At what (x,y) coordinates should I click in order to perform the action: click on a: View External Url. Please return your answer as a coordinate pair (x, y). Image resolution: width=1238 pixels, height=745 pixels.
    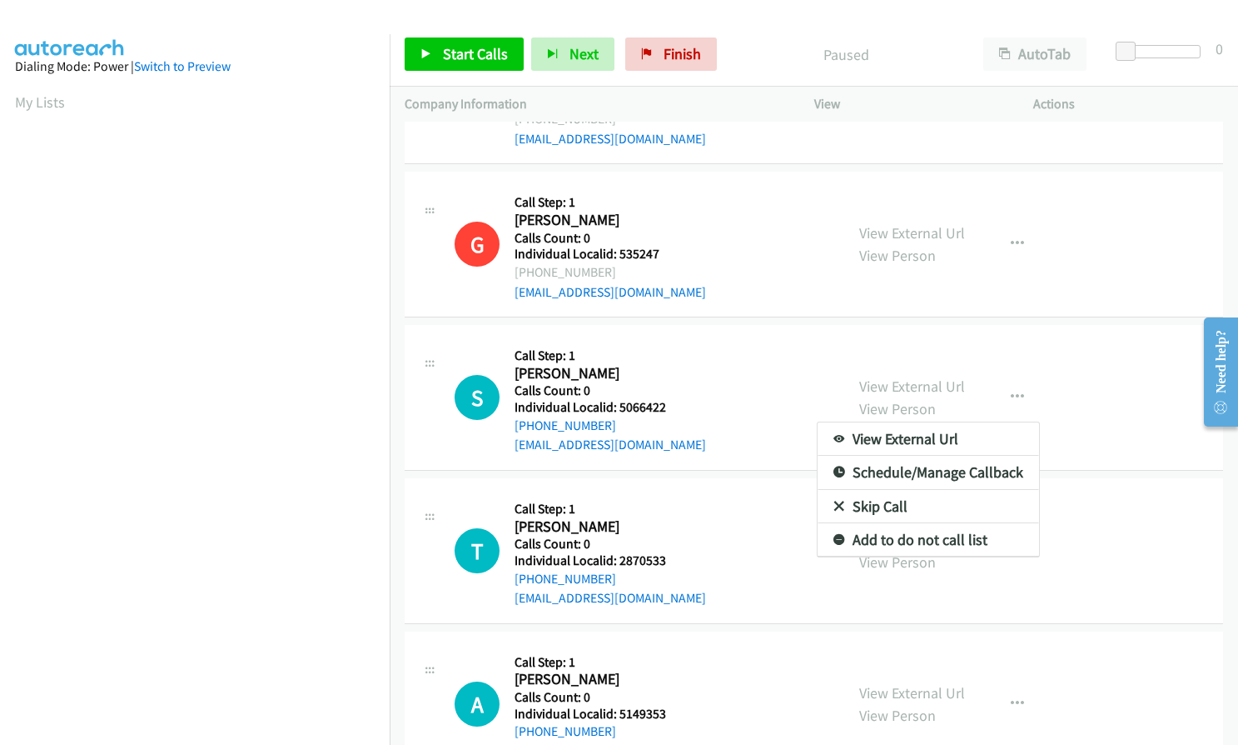
    Looking at the image, I should click on (929, 439).